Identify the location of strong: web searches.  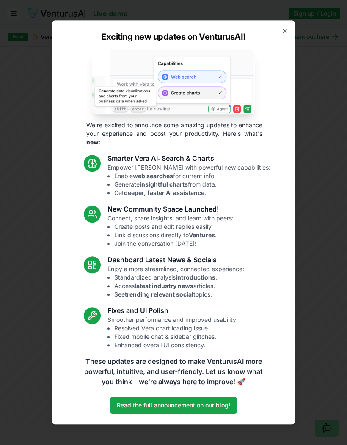
(153, 176).